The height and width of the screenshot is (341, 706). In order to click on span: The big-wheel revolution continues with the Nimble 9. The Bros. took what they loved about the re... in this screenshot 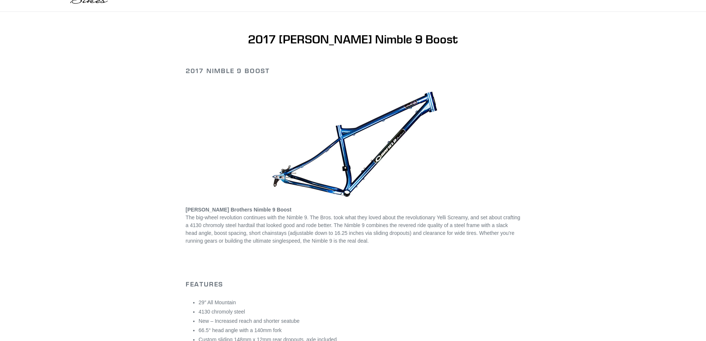, I will do `click(353, 229)`.